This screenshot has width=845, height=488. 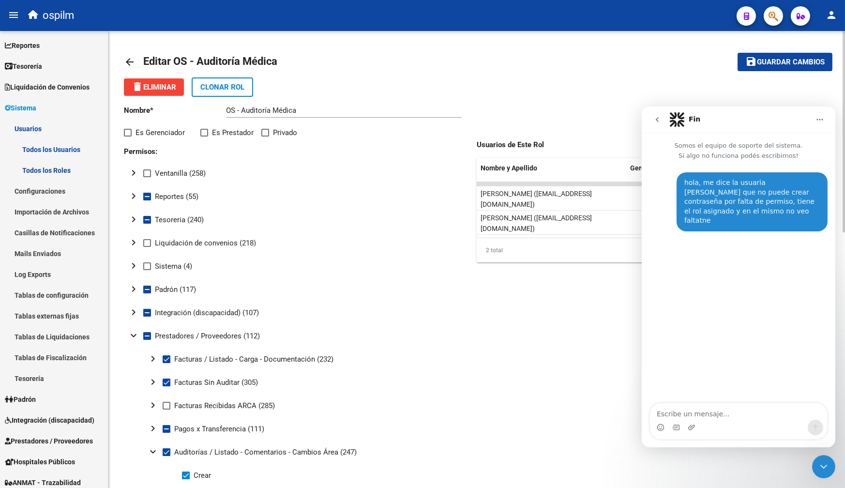 I want to click on span: Prestadores / Proveedores, so click(x=49, y=441).